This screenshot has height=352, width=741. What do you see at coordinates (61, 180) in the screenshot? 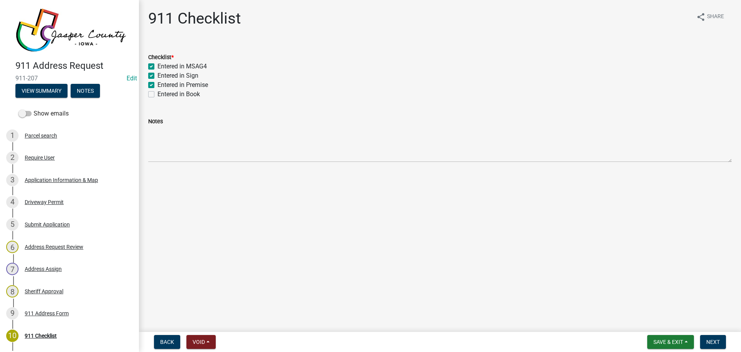
I see `div: Application Information & Map` at bounding box center [61, 180].